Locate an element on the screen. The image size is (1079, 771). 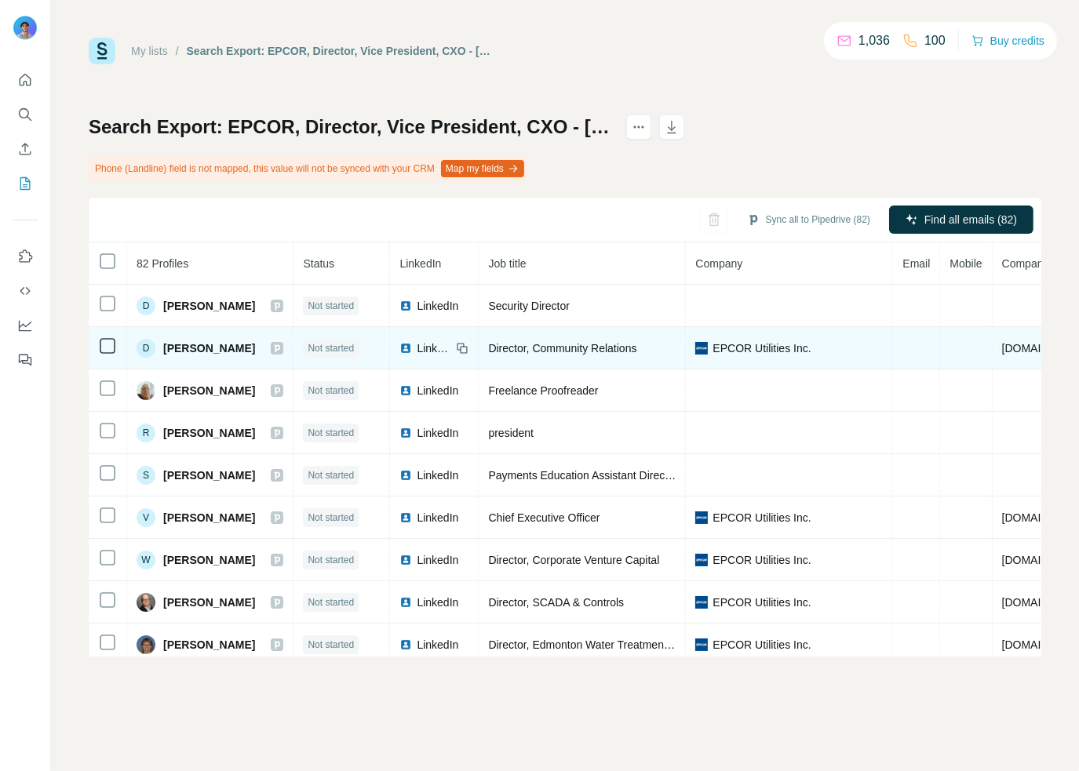
button: Dashboard is located at coordinates (25, 326).